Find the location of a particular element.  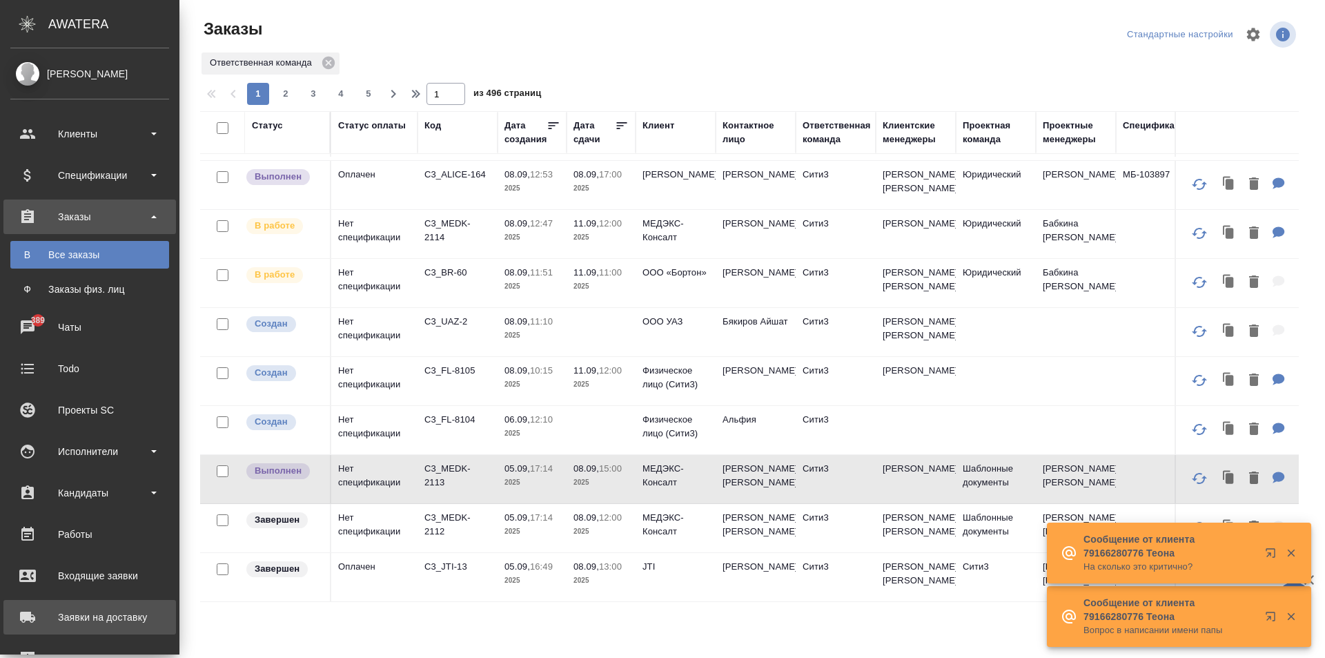

p: 15:00 is located at coordinates (610, 468).